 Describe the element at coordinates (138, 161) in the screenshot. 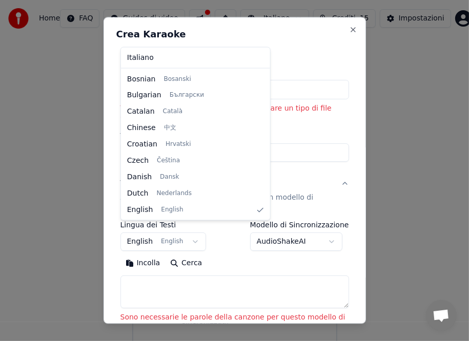

I see `span: Czech` at that location.